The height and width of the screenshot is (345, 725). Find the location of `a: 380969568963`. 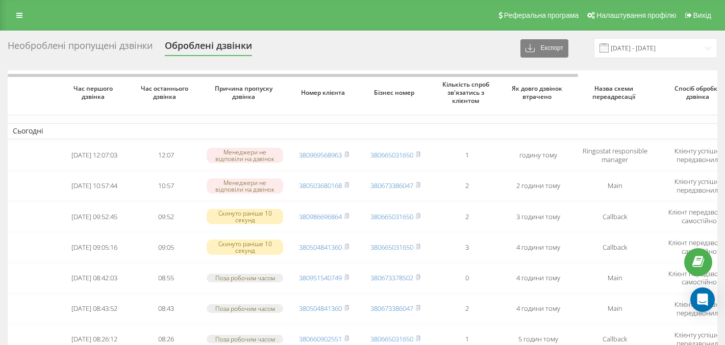

a: 380969568963 is located at coordinates (320, 155).